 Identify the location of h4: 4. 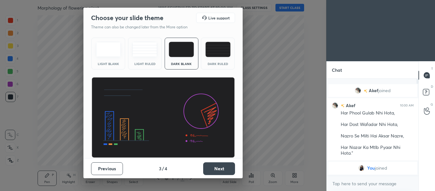
(166, 168).